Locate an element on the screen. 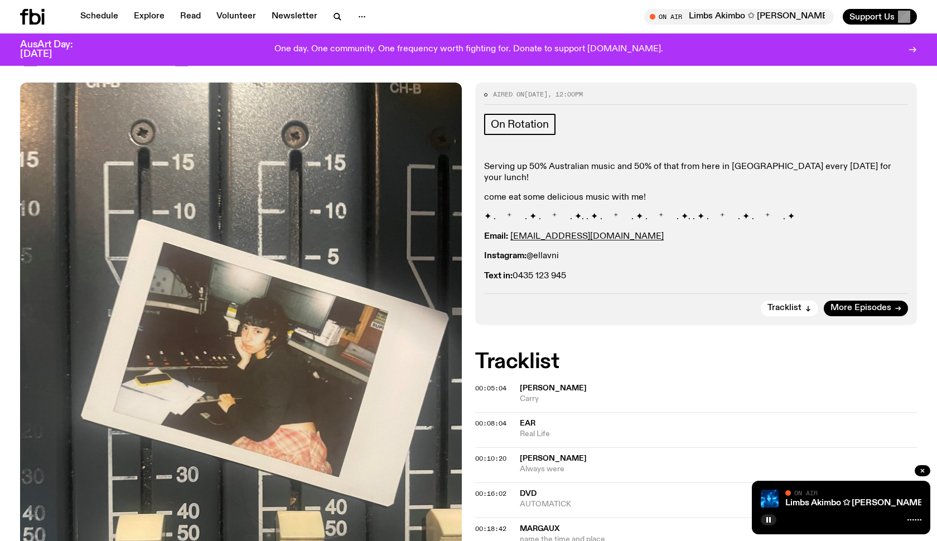  span: More Episodes is located at coordinates (861, 308).